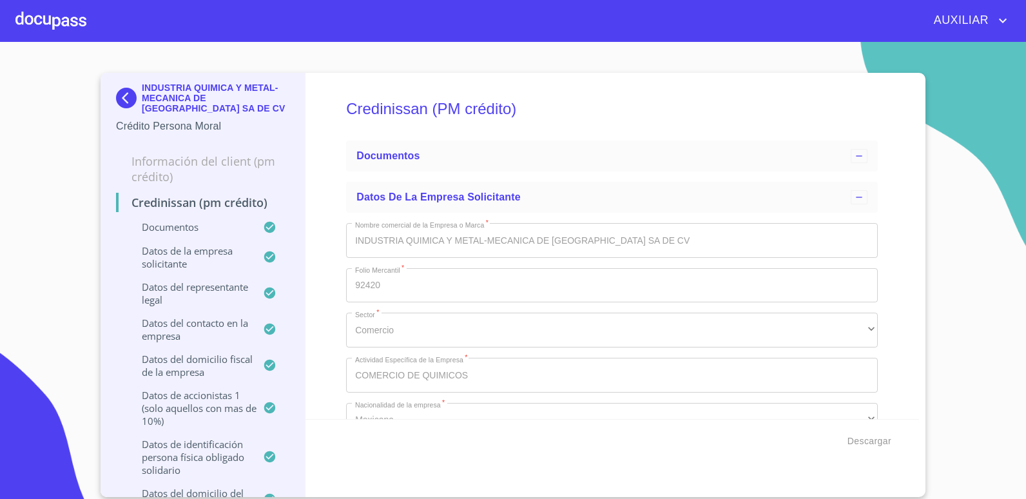 Image resolution: width=1026 pixels, height=499 pixels. What do you see at coordinates (202, 202) in the screenshot?
I see `p: Credinissan (PM crédito)` at bounding box center [202, 202].